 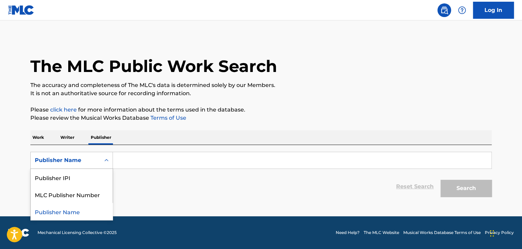 What do you see at coordinates (19, 233) in the screenshot?
I see `img: logo` at bounding box center [19, 233].